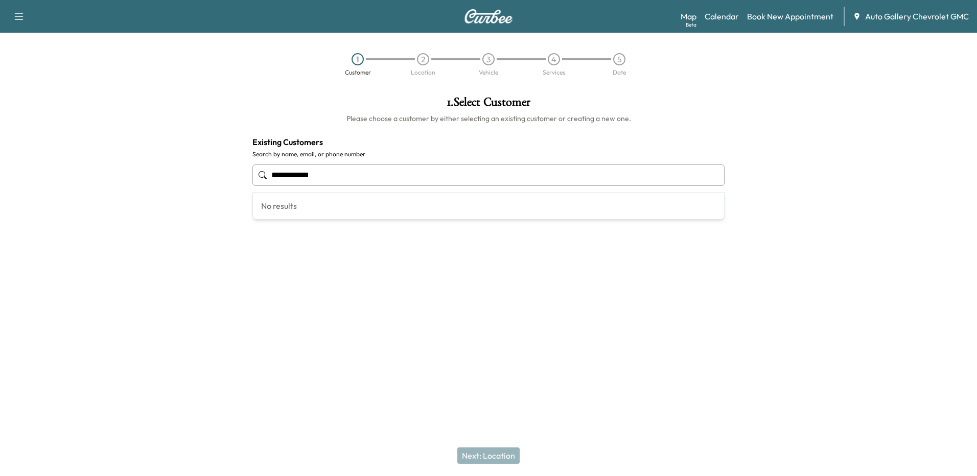 The height and width of the screenshot is (476, 977). What do you see at coordinates (488, 105) in the screenshot?
I see `h1: 1 . Select Customer` at bounding box center [488, 105].